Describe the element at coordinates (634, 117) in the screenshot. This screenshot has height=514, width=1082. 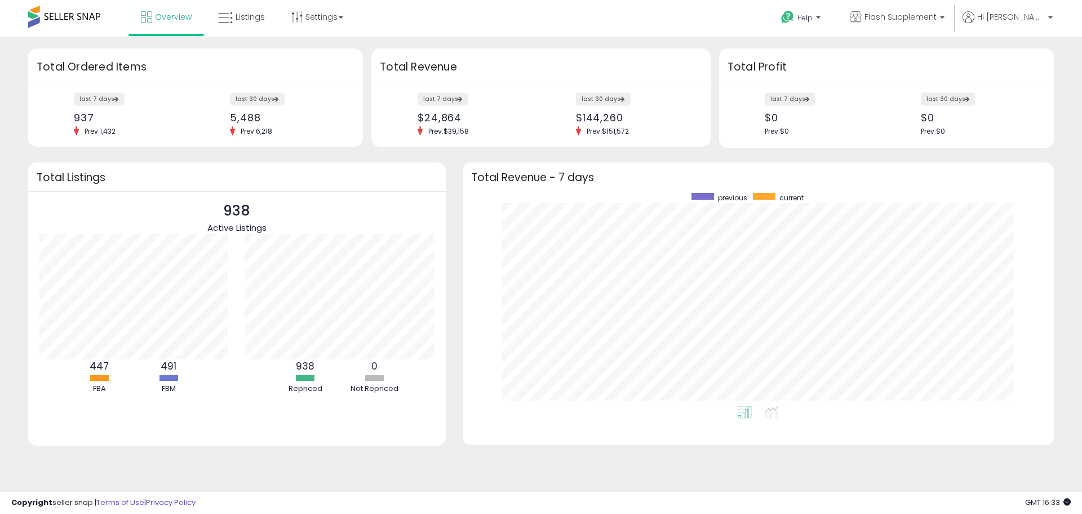
I see `div: $144,260` at that location.